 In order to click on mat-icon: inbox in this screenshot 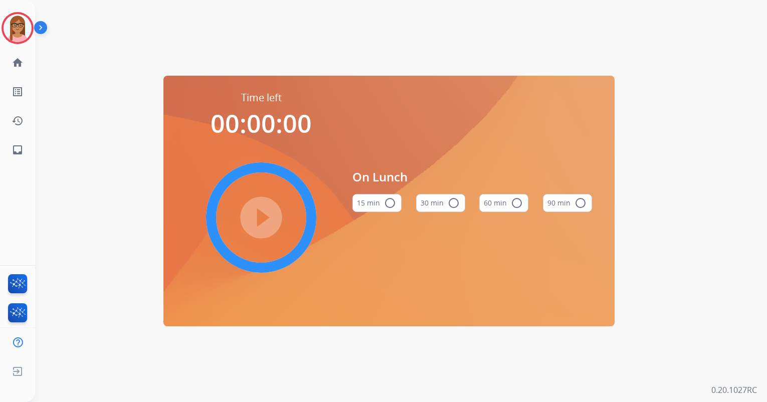, I will do `click(18, 150)`.